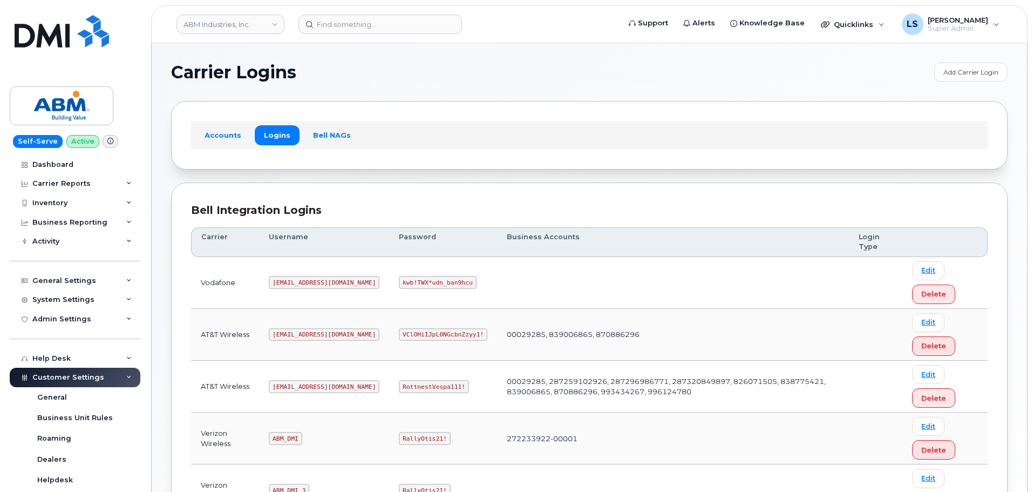 This screenshot has height=492, width=1033. What do you see at coordinates (673, 242) in the screenshot?
I see `th: Business Accounts` at bounding box center [673, 242].